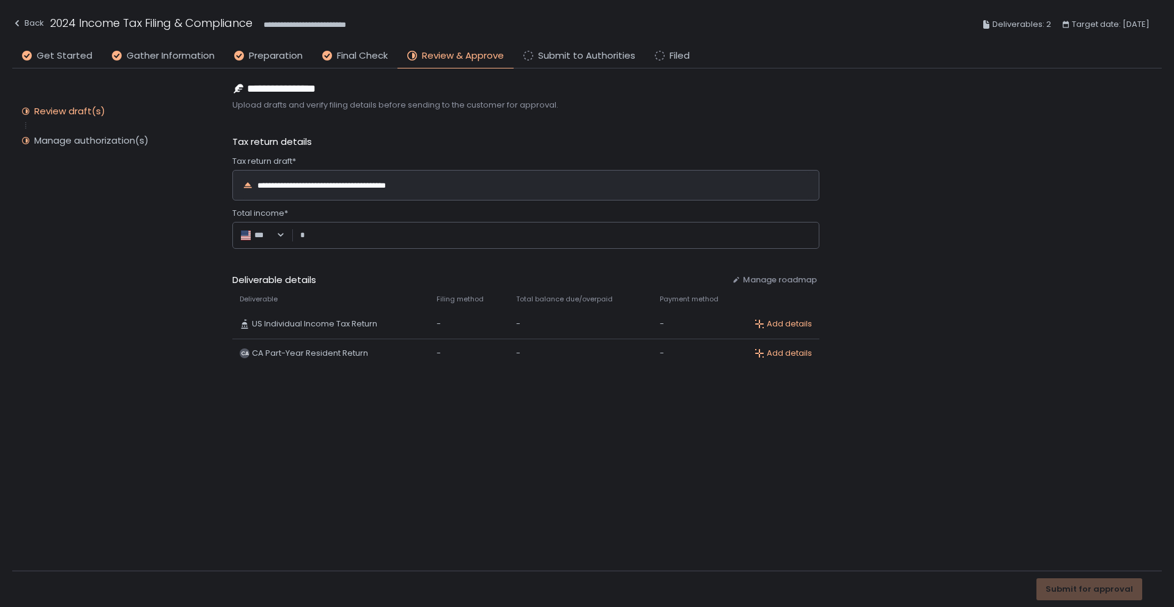 The width and height of the screenshot is (1174, 607). Describe the element at coordinates (260, 213) in the screenshot. I see `span: Total income*` at that location.